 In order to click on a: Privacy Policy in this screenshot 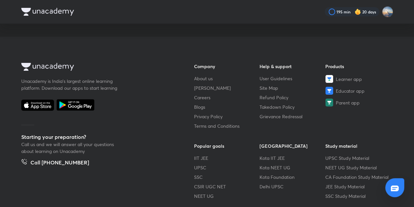, I will do `click(227, 116)`.